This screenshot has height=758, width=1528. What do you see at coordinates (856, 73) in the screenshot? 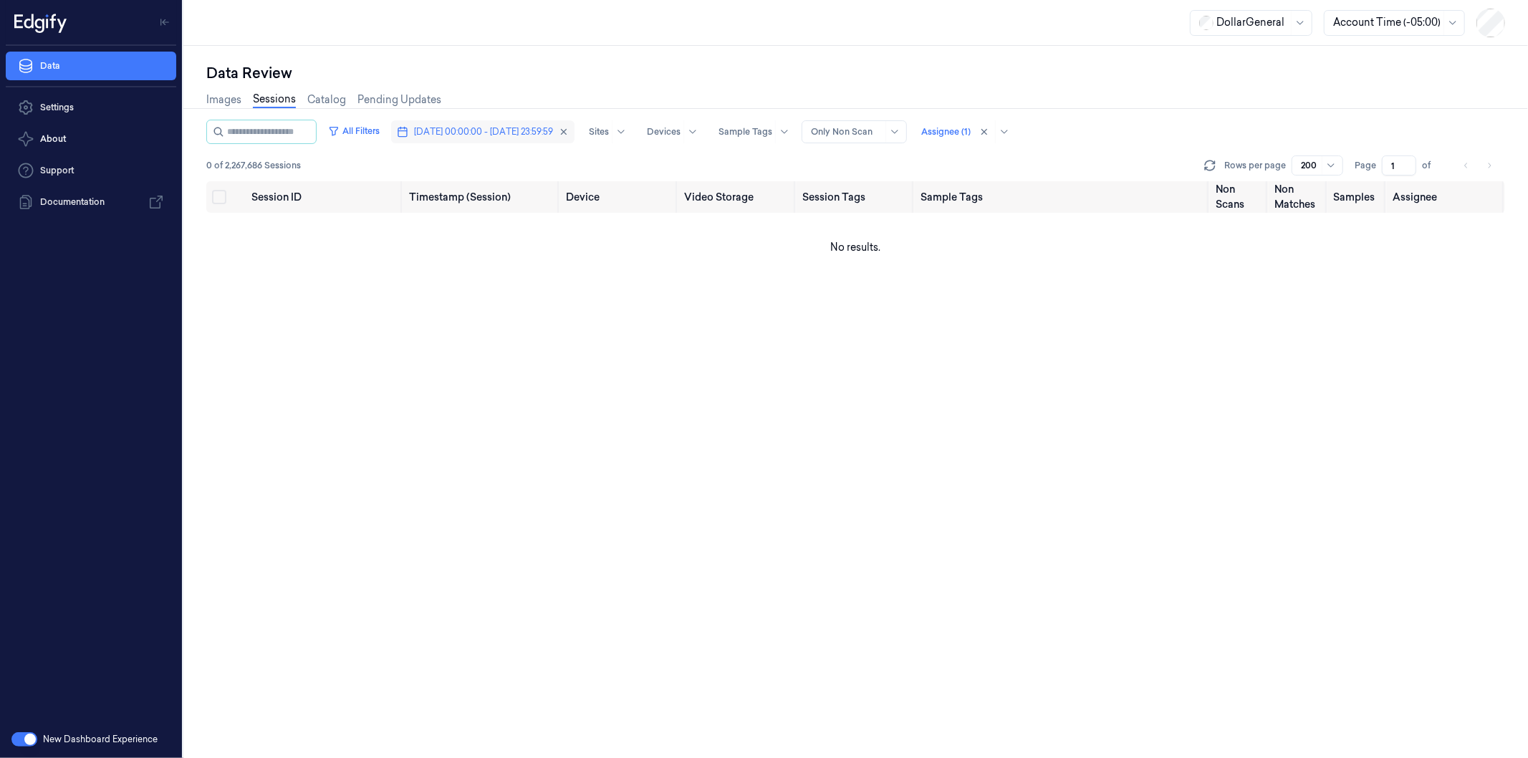
I see `div: Data Review` at bounding box center [856, 73].